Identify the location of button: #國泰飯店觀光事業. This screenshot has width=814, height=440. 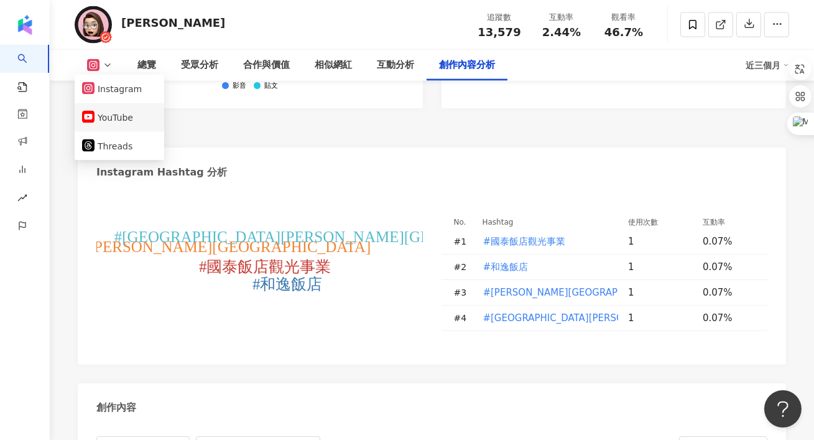
(524, 241).